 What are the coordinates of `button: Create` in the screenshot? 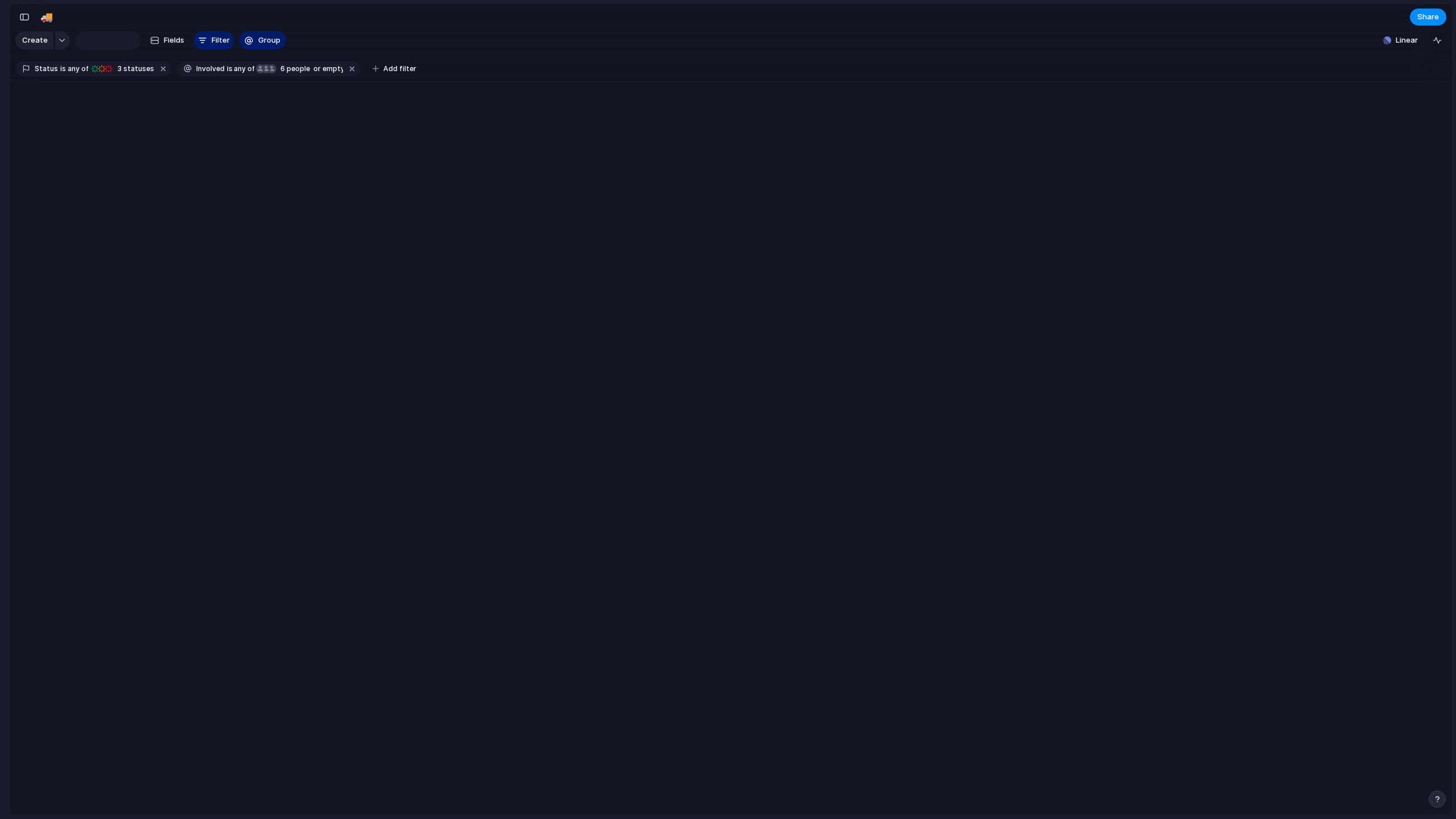 It's located at (34, 40).